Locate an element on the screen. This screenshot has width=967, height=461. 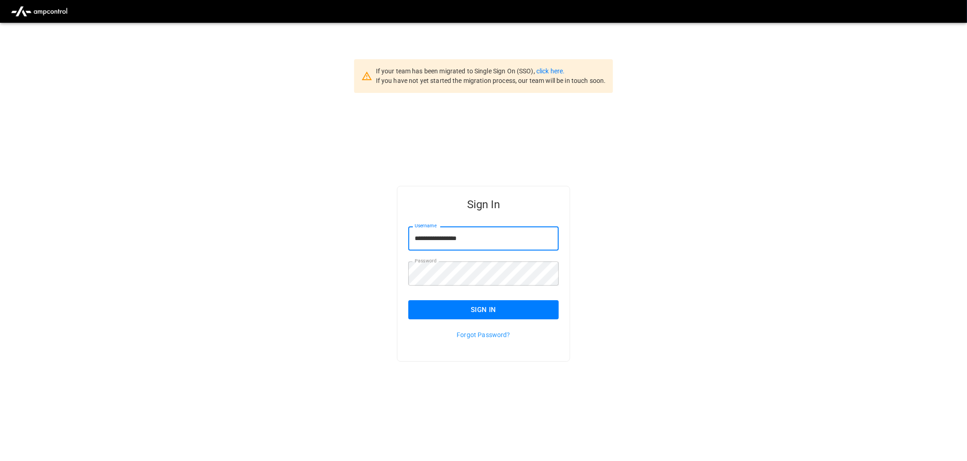
button: Sign In is located at coordinates (484, 310).